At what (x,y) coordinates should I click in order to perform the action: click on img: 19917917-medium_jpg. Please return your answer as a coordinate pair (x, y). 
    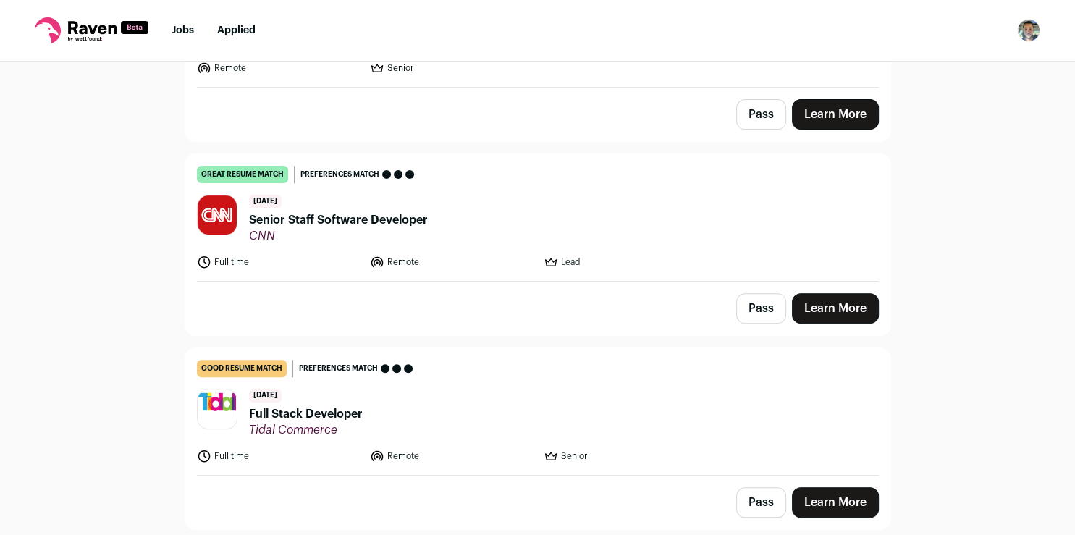
    Looking at the image, I should click on (1029, 30).